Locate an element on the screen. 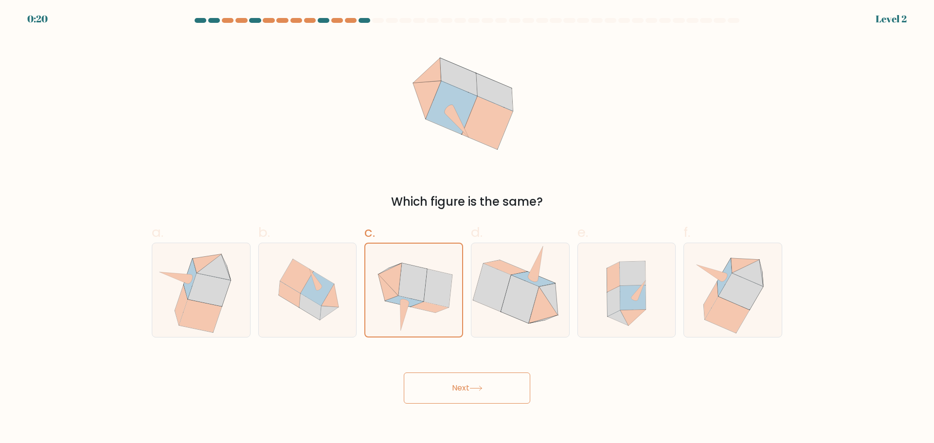  span: b. is located at coordinates (264, 232).